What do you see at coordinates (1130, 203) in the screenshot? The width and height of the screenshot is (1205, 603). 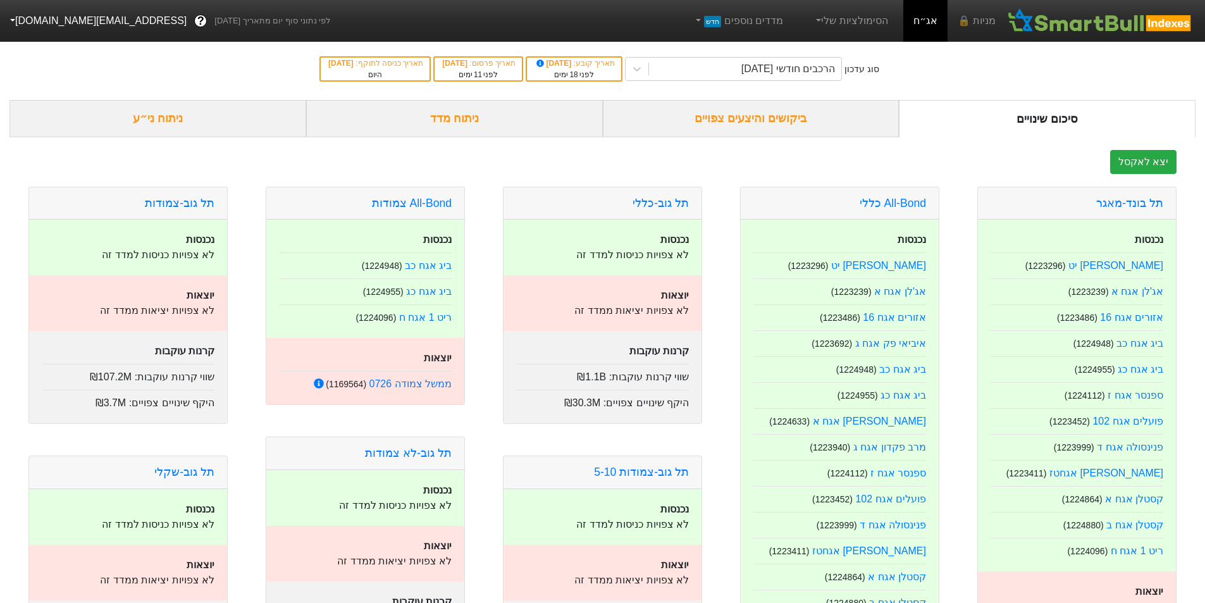 I see `a: תל בונד-מאגר` at bounding box center [1130, 203].